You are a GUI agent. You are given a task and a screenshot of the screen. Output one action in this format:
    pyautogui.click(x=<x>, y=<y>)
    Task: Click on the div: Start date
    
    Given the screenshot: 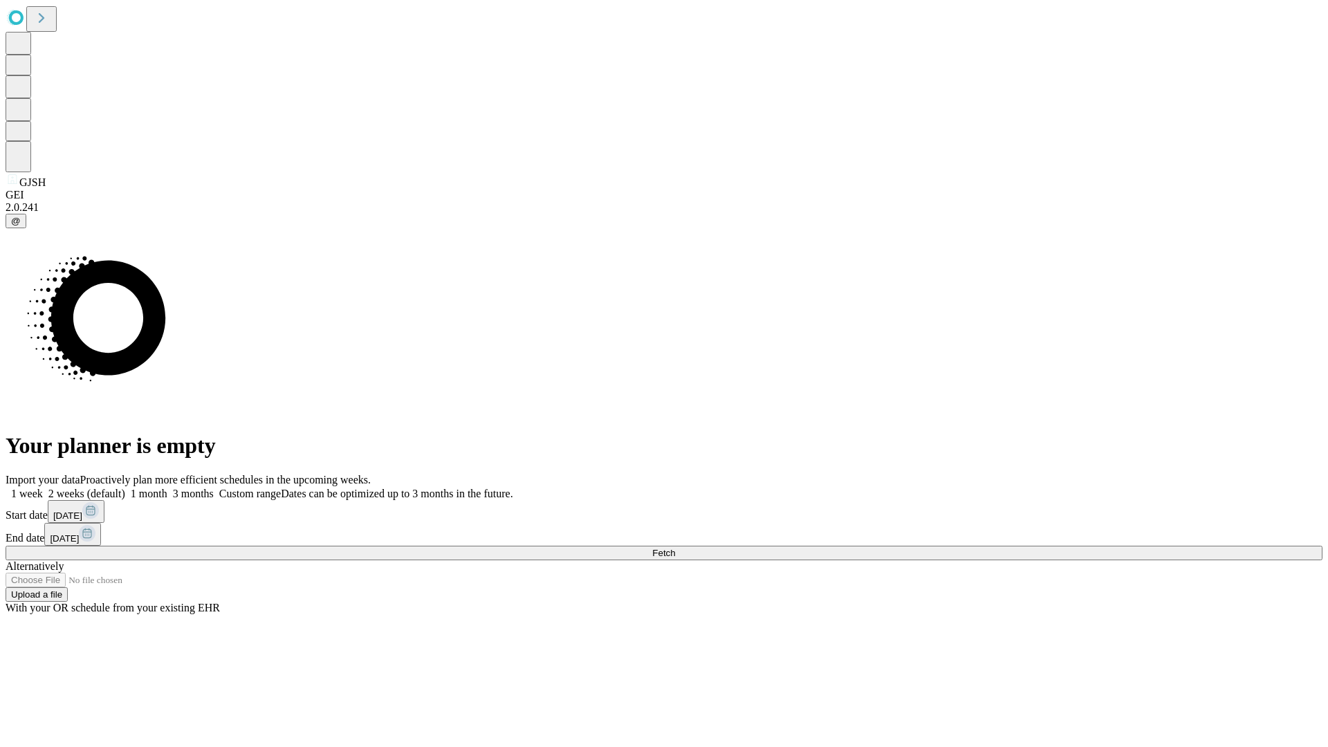 What is the action you would take?
    pyautogui.click(x=664, y=511)
    